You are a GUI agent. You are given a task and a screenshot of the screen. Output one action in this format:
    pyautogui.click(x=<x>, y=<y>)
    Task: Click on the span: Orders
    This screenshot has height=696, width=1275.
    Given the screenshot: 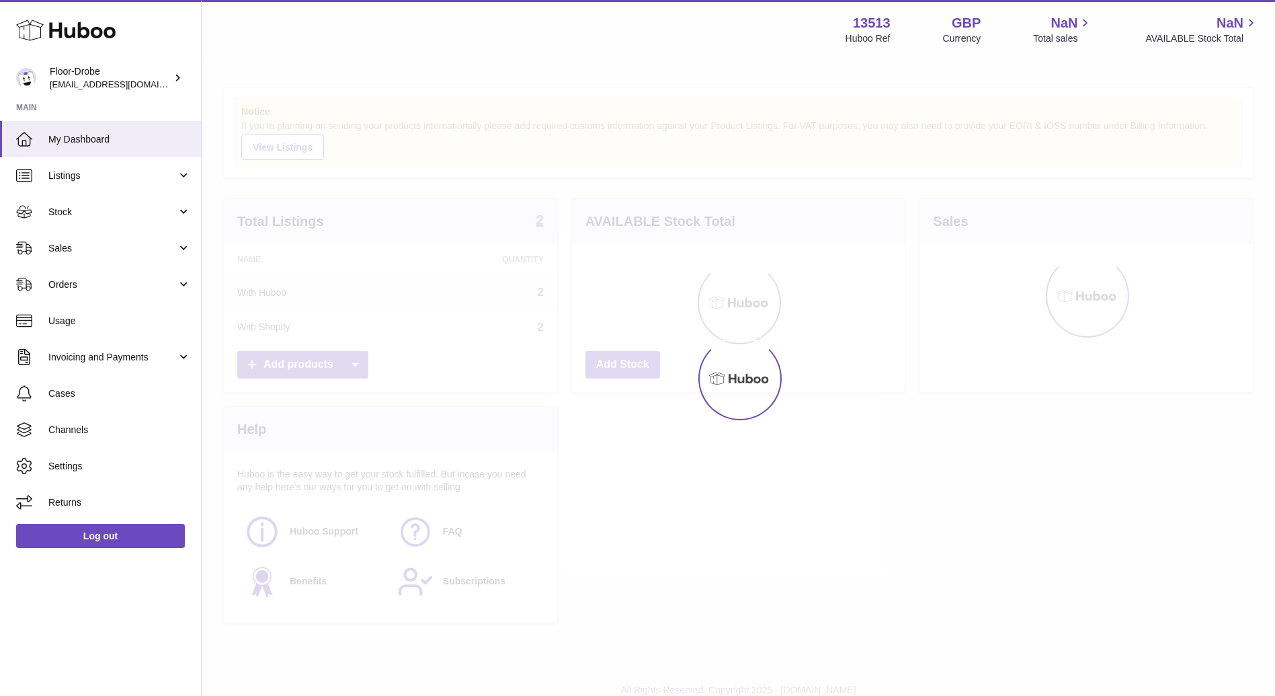 What is the action you would take?
    pyautogui.click(x=112, y=284)
    